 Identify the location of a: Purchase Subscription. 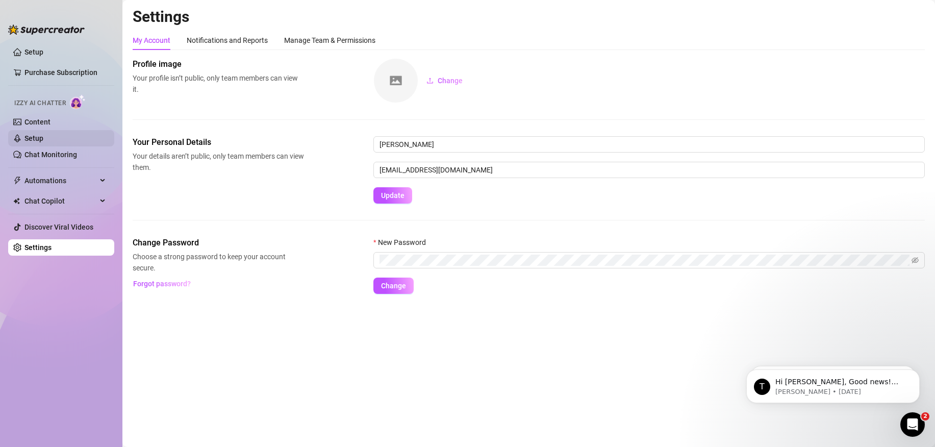
(65, 72).